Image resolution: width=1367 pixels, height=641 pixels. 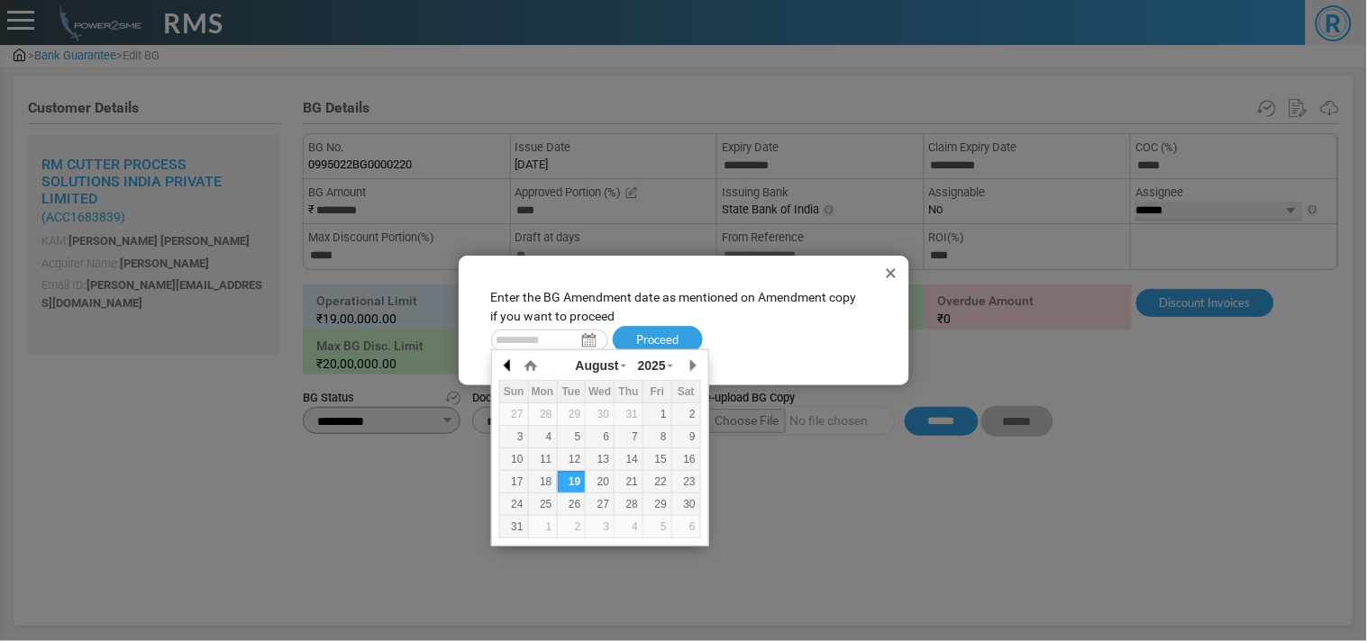 What do you see at coordinates (657, 437) in the screenshot?
I see `div: 8` at bounding box center [657, 437].